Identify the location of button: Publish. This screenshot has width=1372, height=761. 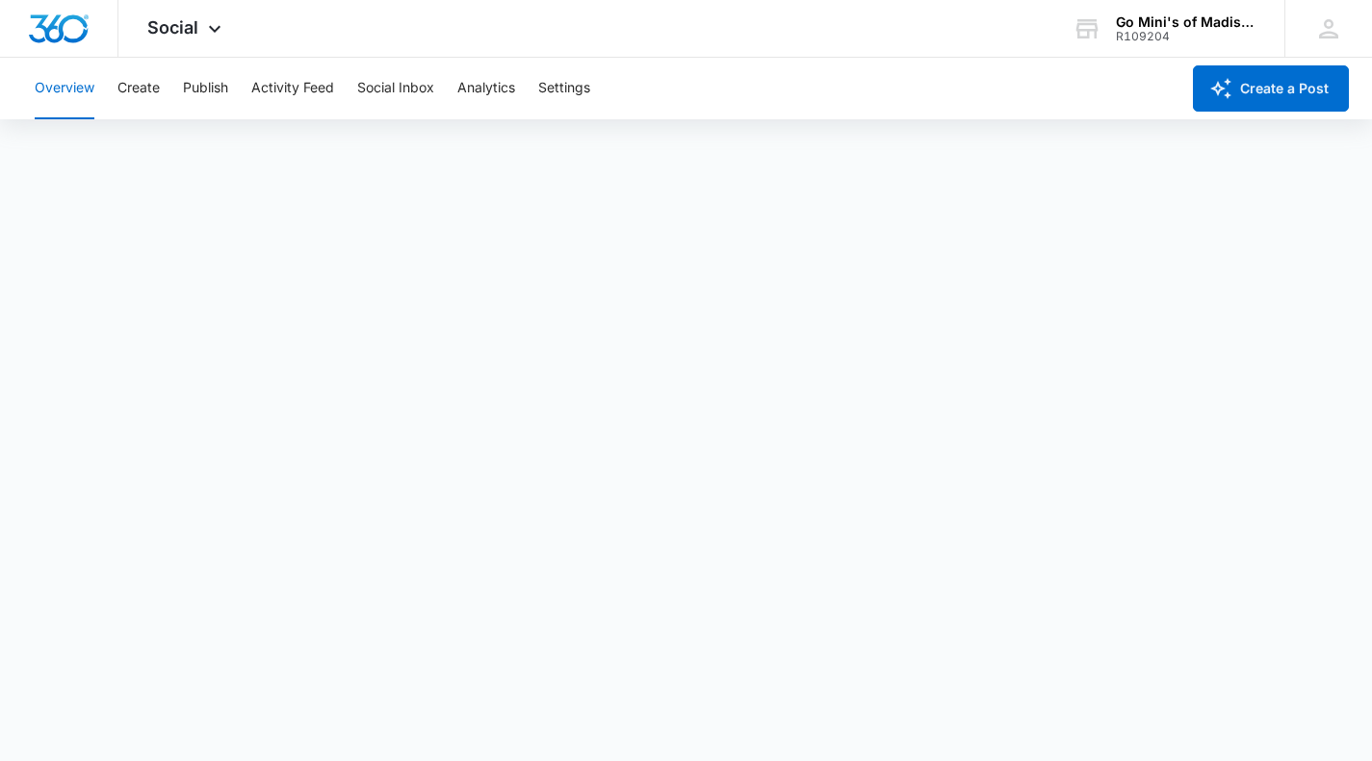
(205, 89).